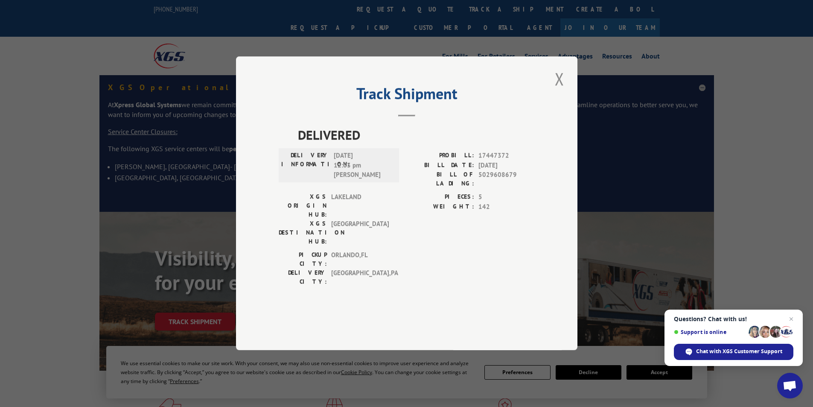 The width and height of the screenshot is (813, 407). I want to click on label: PROBILL:, so click(440, 156).